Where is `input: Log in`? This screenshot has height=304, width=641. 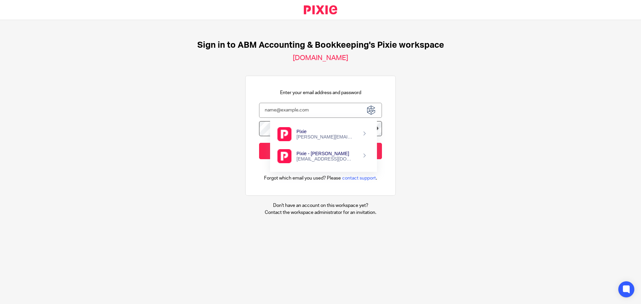 input: Log in is located at coordinates (321, 151).